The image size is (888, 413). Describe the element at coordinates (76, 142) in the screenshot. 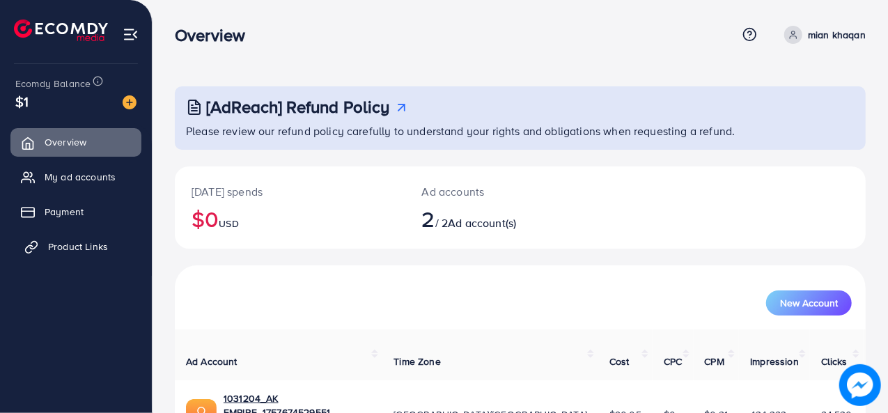

I see `a: Overview` at that location.